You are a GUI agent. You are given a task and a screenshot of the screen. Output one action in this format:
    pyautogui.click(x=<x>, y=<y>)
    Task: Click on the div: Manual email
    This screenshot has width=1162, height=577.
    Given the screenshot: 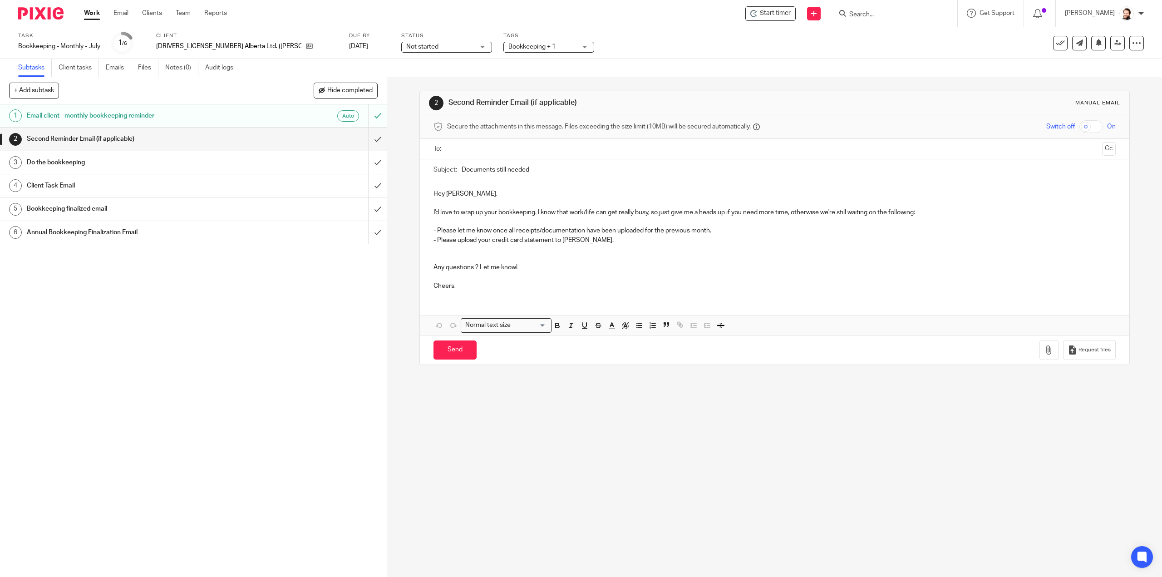 What is the action you would take?
    pyautogui.click(x=1097, y=103)
    